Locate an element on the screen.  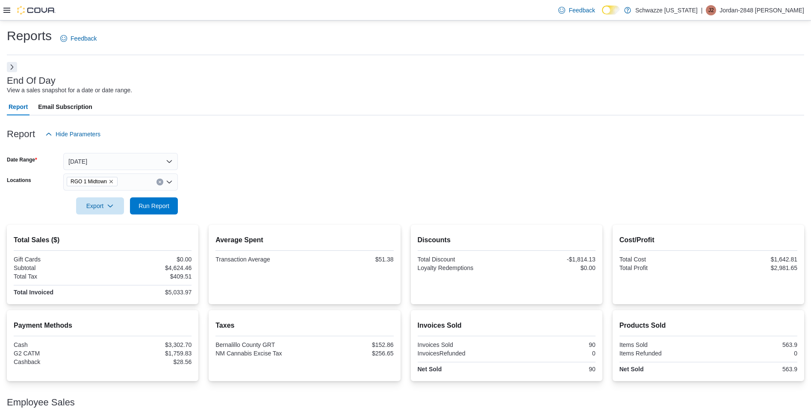
button: Clear input is located at coordinates (160, 182).